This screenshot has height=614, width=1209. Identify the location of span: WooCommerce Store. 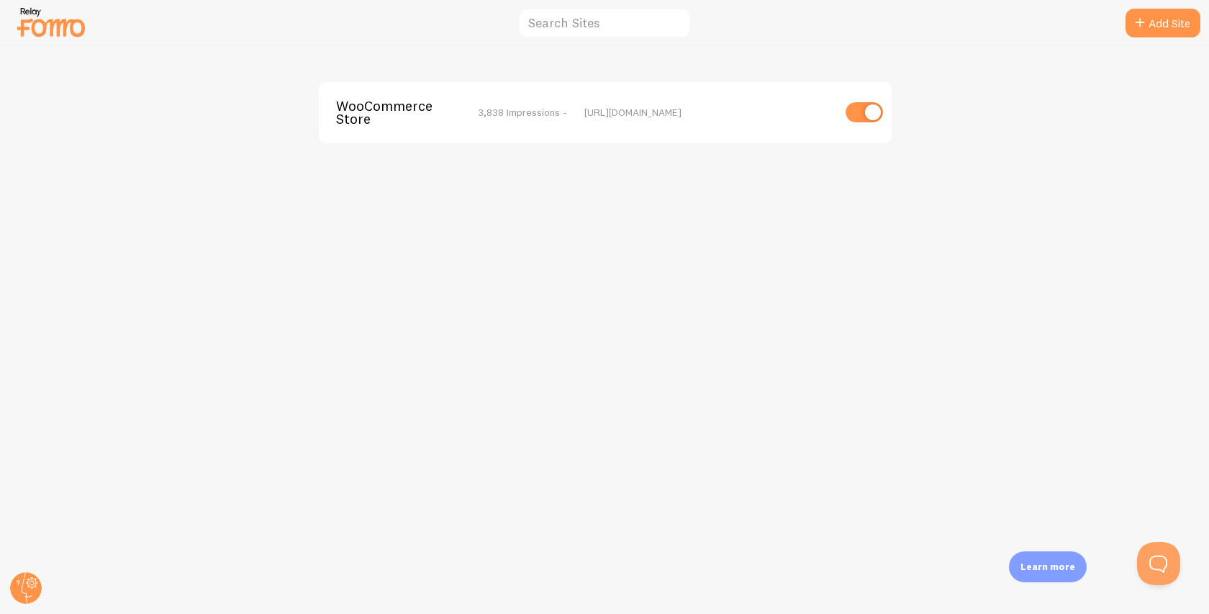
(394, 112).